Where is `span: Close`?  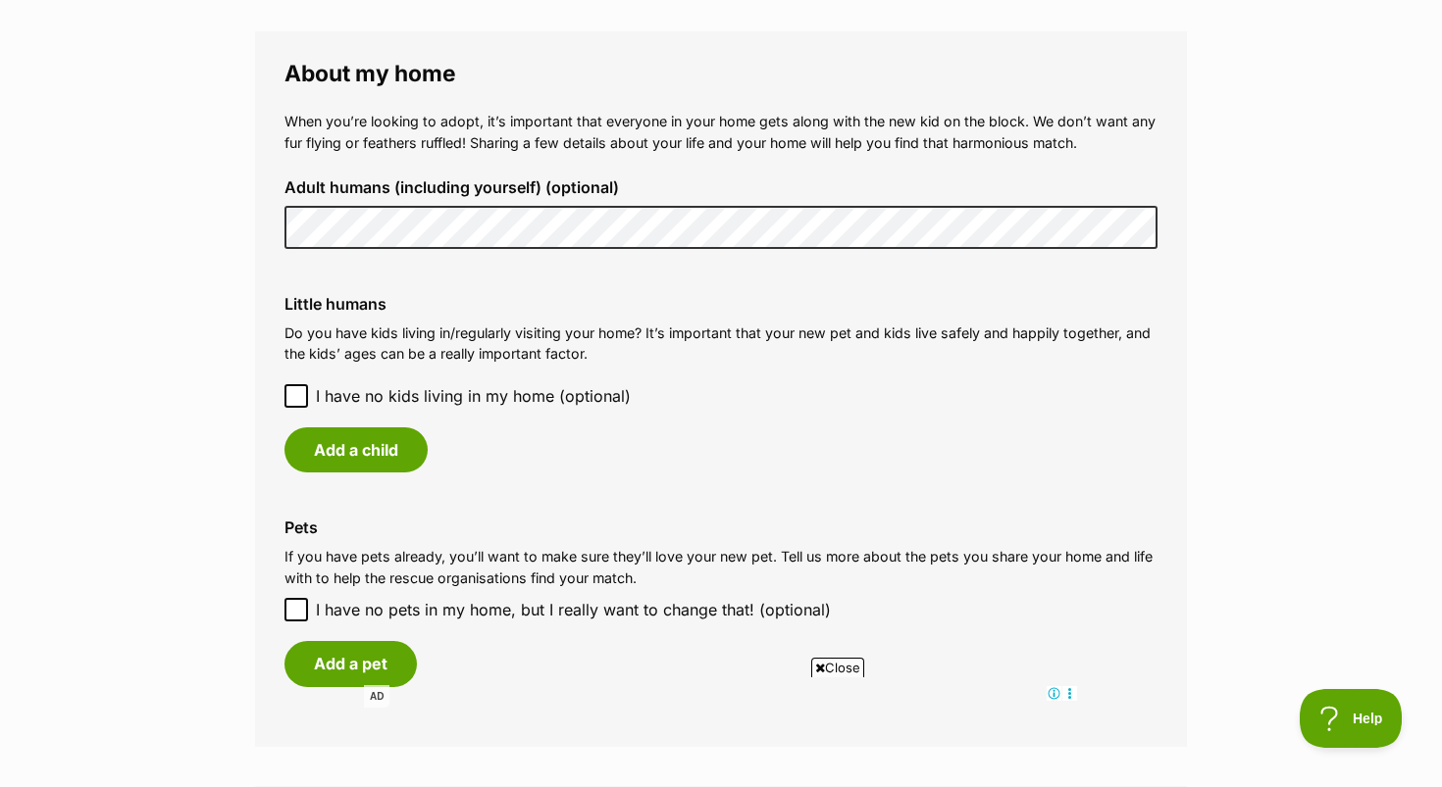 span: Close is located at coordinates (837, 668).